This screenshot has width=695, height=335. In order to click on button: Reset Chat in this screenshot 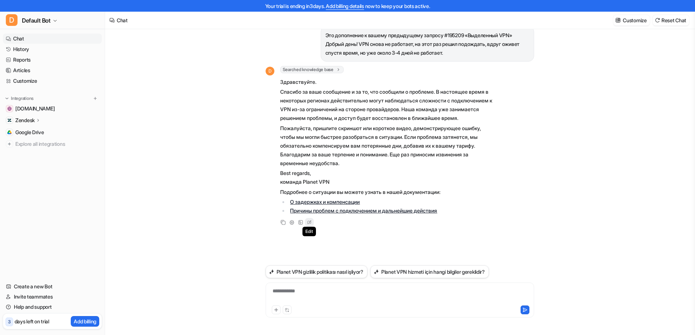, I will do `click(671, 20)`.